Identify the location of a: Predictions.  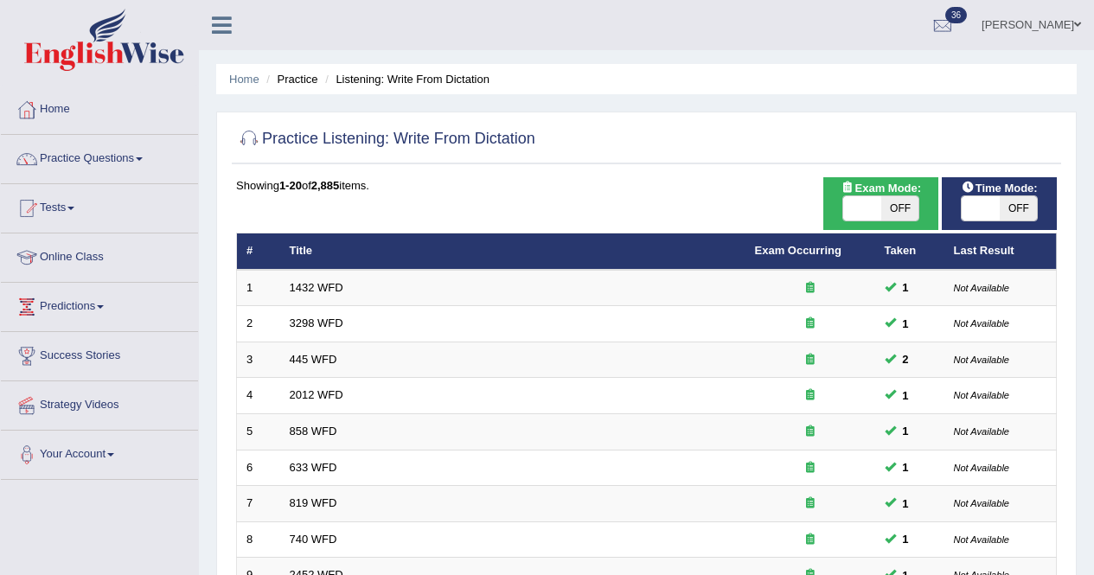
(99, 304).